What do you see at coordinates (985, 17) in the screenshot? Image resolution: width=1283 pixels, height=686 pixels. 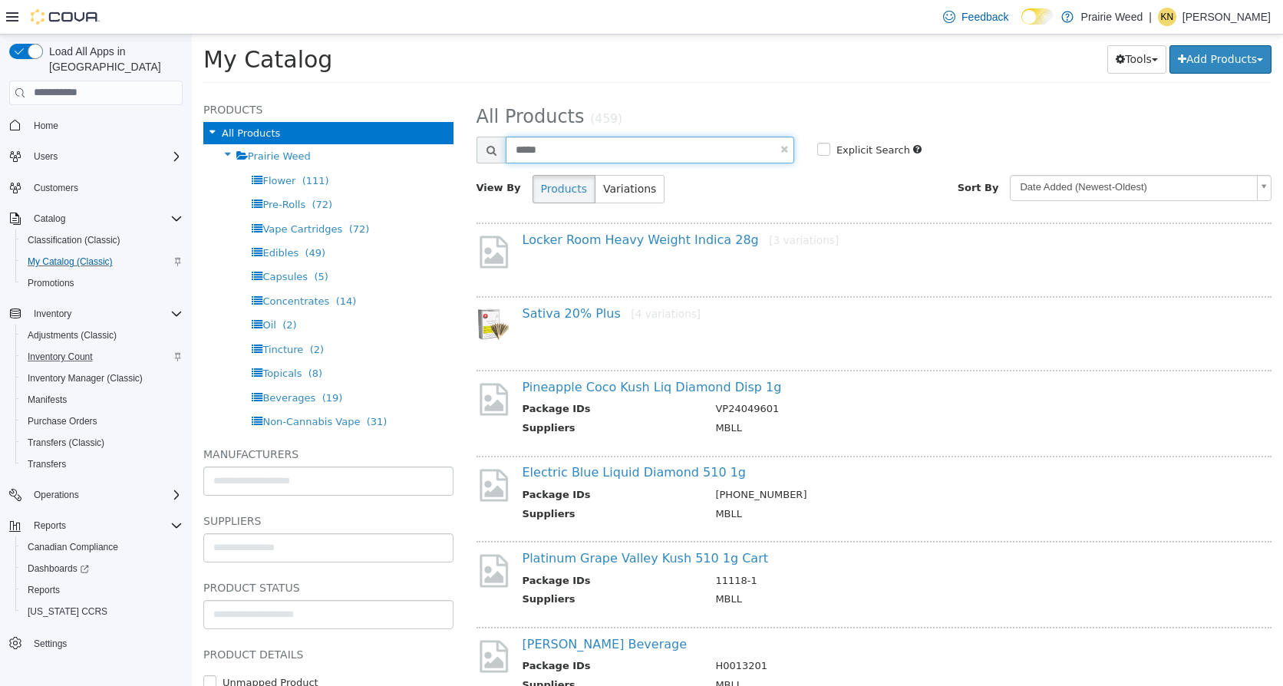 I see `span: Feedback` at bounding box center [985, 17].